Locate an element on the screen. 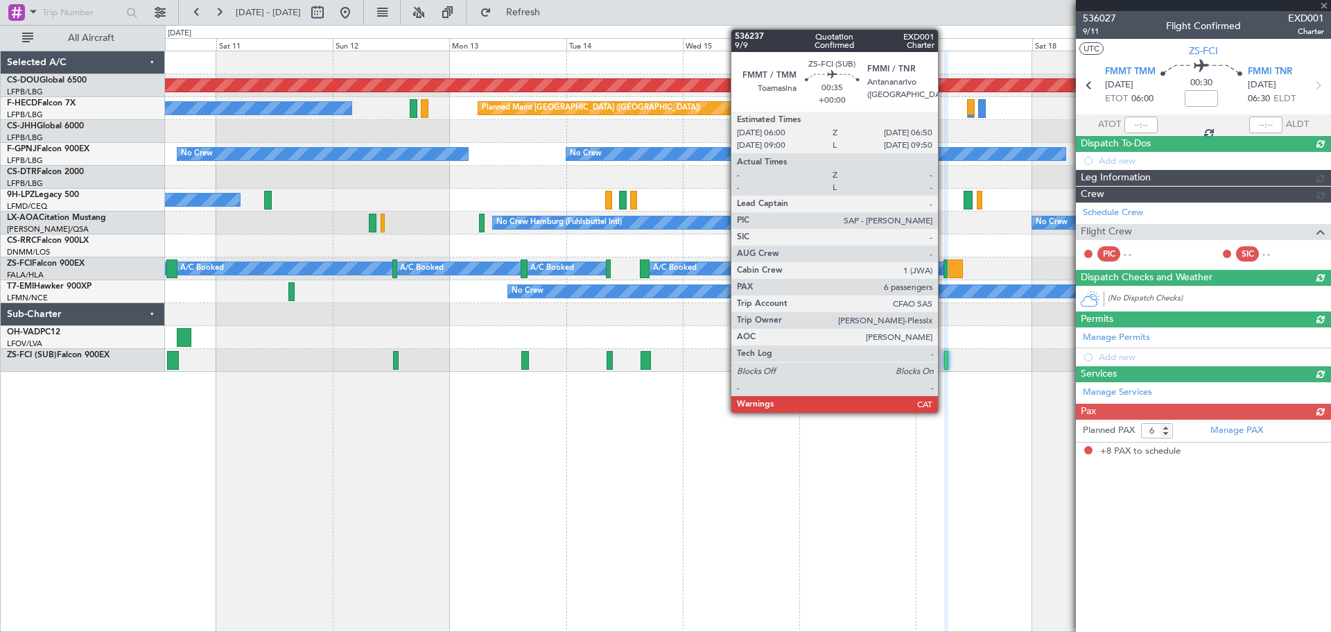 The width and height of the screenshot is (1331, 632). span: All Aircraft is located at coordinates (91, 38).